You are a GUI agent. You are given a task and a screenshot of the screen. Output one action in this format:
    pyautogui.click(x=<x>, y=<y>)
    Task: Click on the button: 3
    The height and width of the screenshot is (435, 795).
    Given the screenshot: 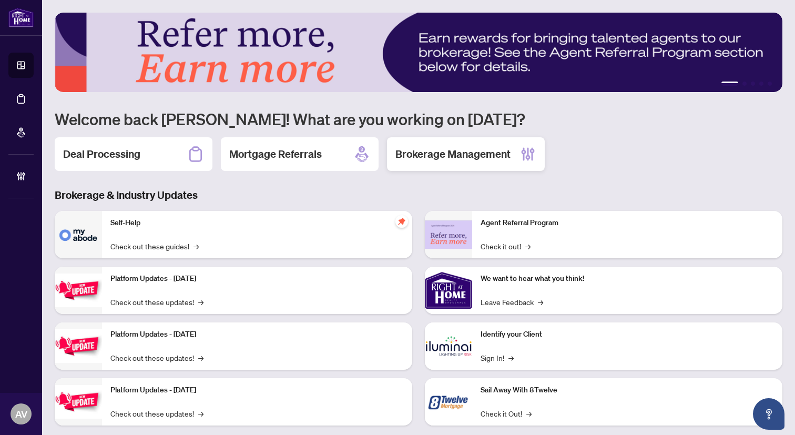 What is the action you would take?
    pyautogui.click(x=753, y=84)
    